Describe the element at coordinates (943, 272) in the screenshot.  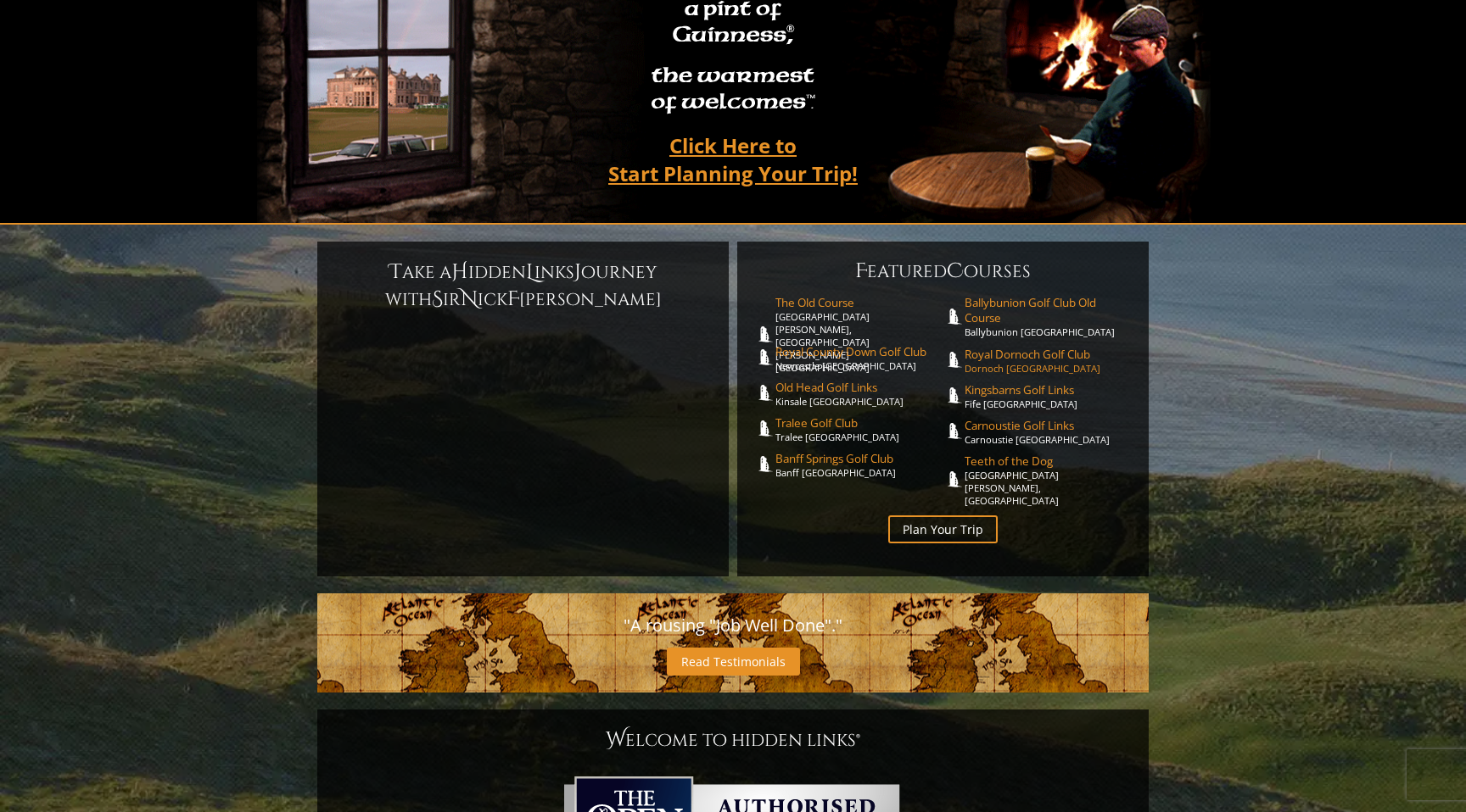
I see `h6: eatured ourses` at that location.